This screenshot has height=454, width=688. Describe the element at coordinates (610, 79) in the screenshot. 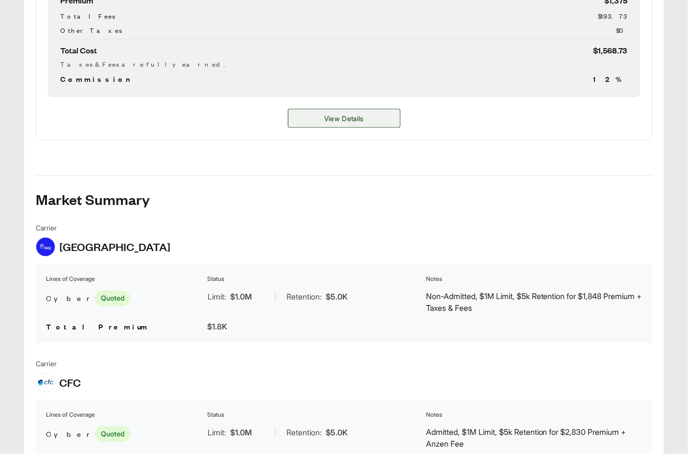

I see `span: 12 %` at that location.